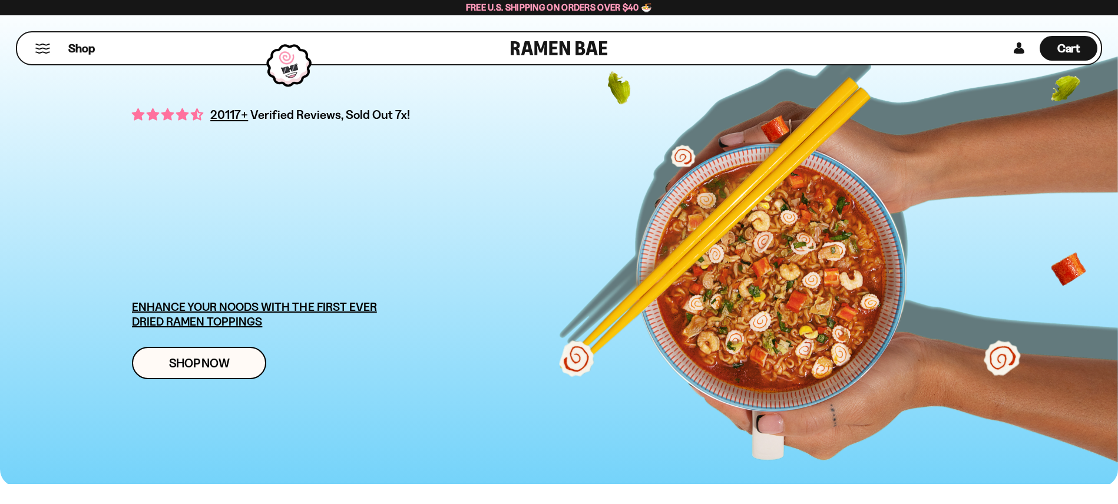 The image size is (1118, 504). What do you see at coordinates (199, 363) in the screenshot?
I see `a: Shop Now` at bounding box center [199, 363].